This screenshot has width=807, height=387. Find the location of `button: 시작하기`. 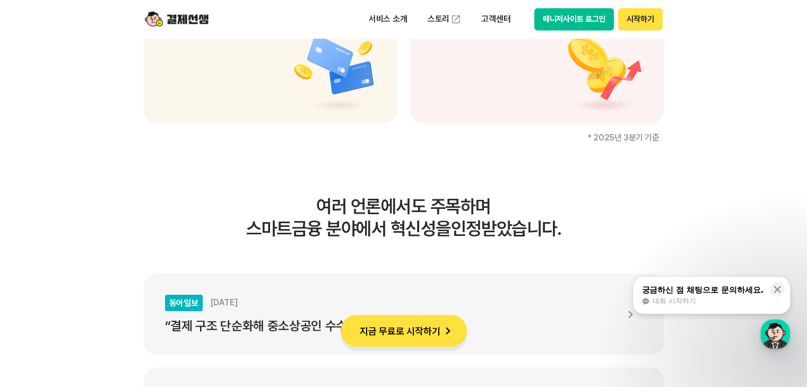

button: 시작하기 is located at coordinates (640, 19).